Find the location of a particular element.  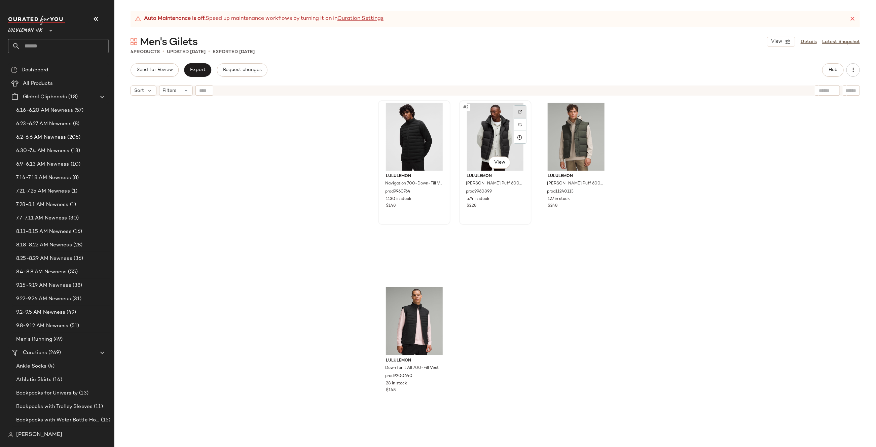

span: 4 is located at coordinates (132, 52).